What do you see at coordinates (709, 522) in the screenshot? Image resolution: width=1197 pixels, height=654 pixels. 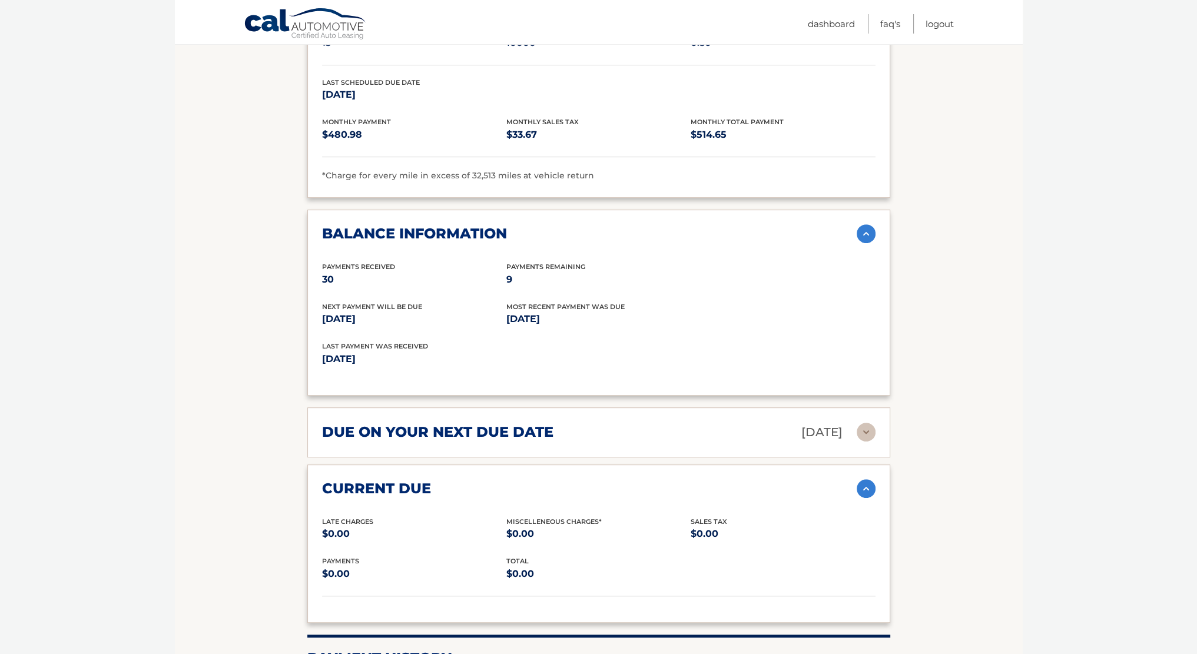 I see `span: Sales Tax` at bounding box center [709, 522].